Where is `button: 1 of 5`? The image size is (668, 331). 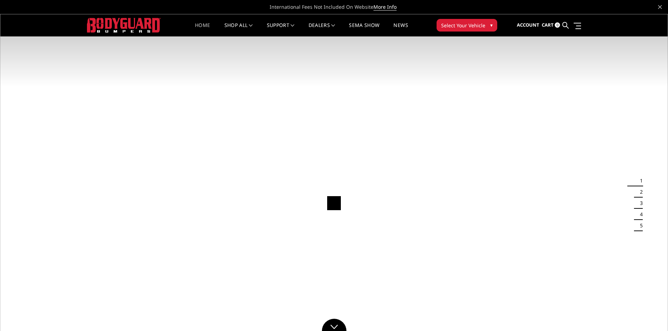
button: 1 of 5 is located at coordinates (639, 181).